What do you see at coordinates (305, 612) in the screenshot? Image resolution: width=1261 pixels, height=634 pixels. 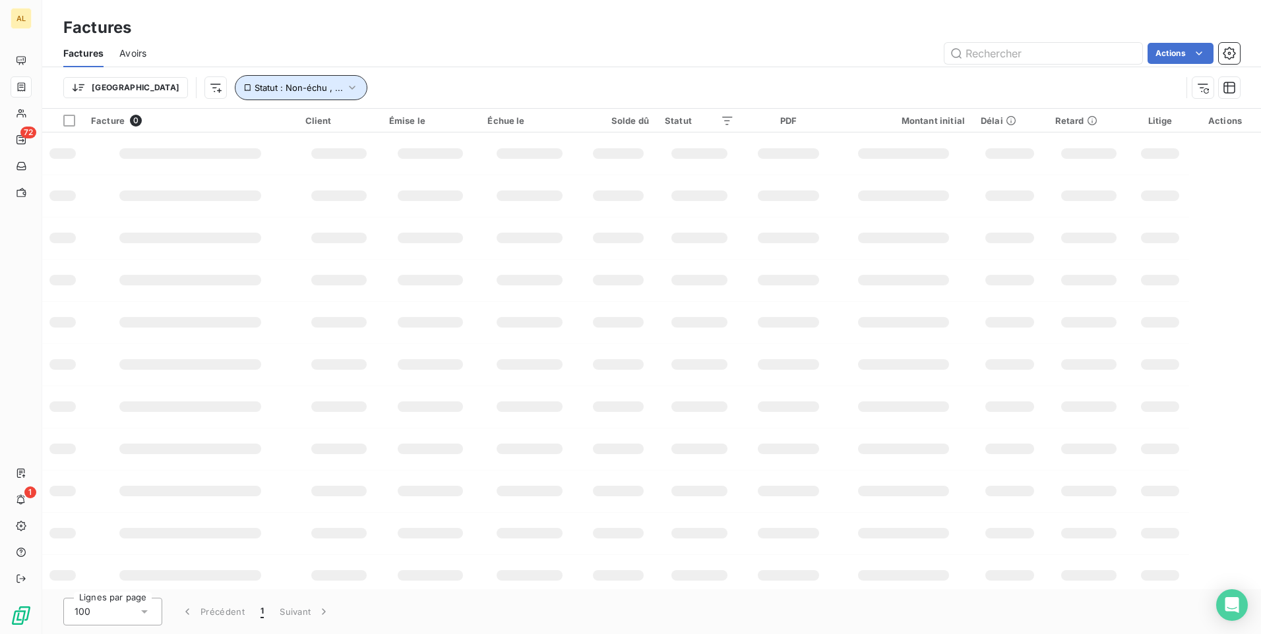 I see `button: Suivant` at bounding box center [305, 612].